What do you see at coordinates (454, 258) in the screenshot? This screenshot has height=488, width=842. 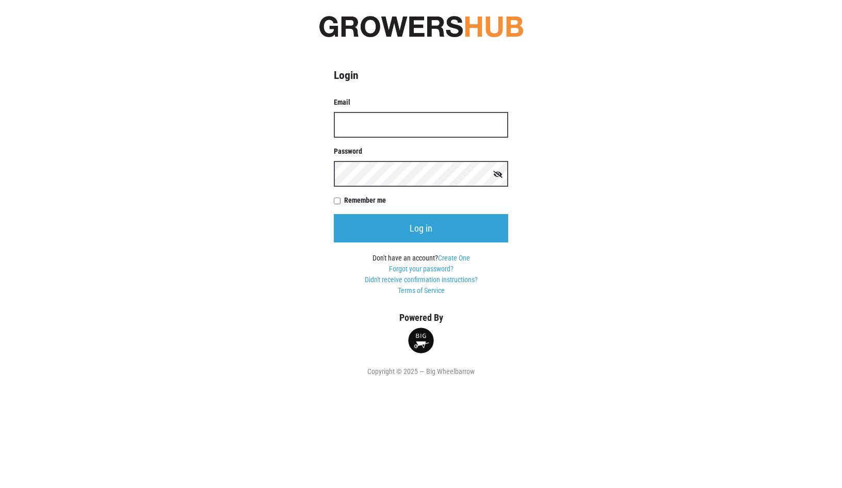 I see `a: Create One` at bounding box center [454, 258].